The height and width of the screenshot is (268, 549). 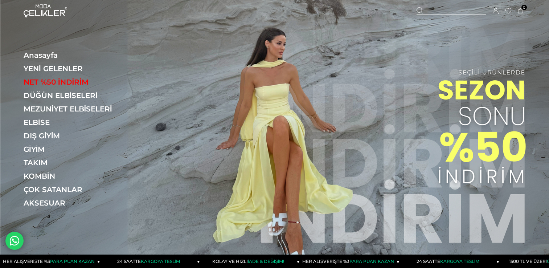 I want to click on a: DÜĞÜN ELBİSELERİ, so click(x=73, y=95).